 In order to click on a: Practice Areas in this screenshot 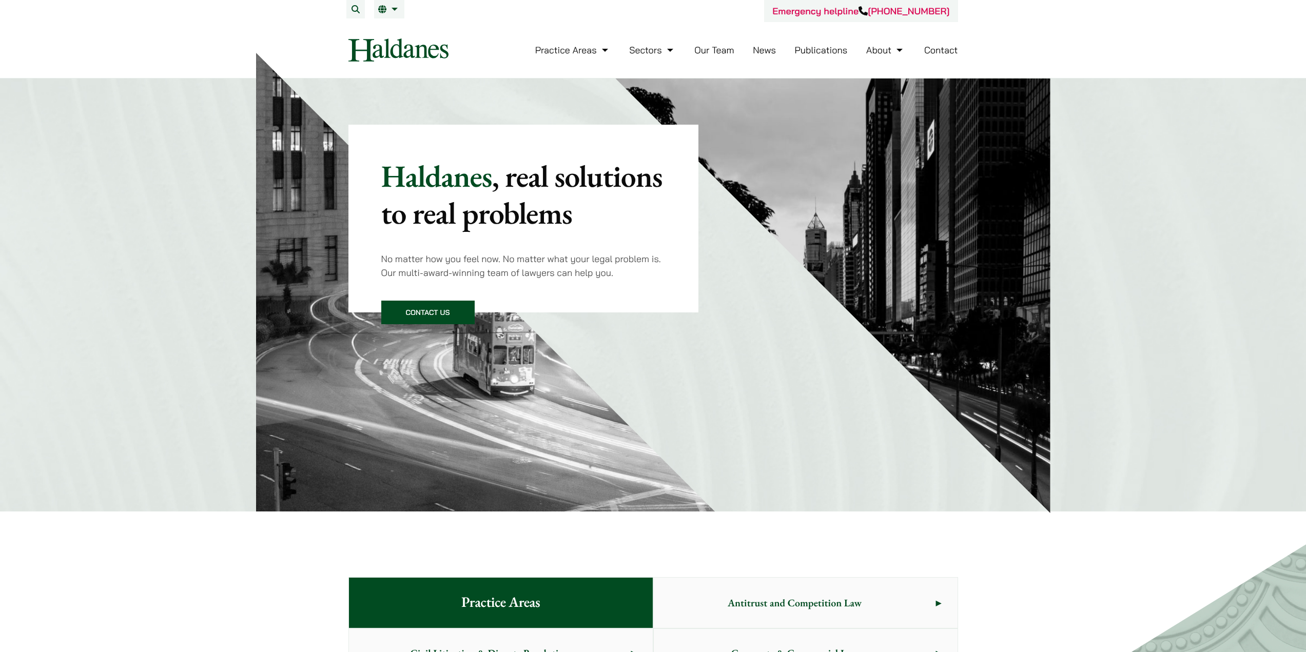, I will do `click(573, 50)`.